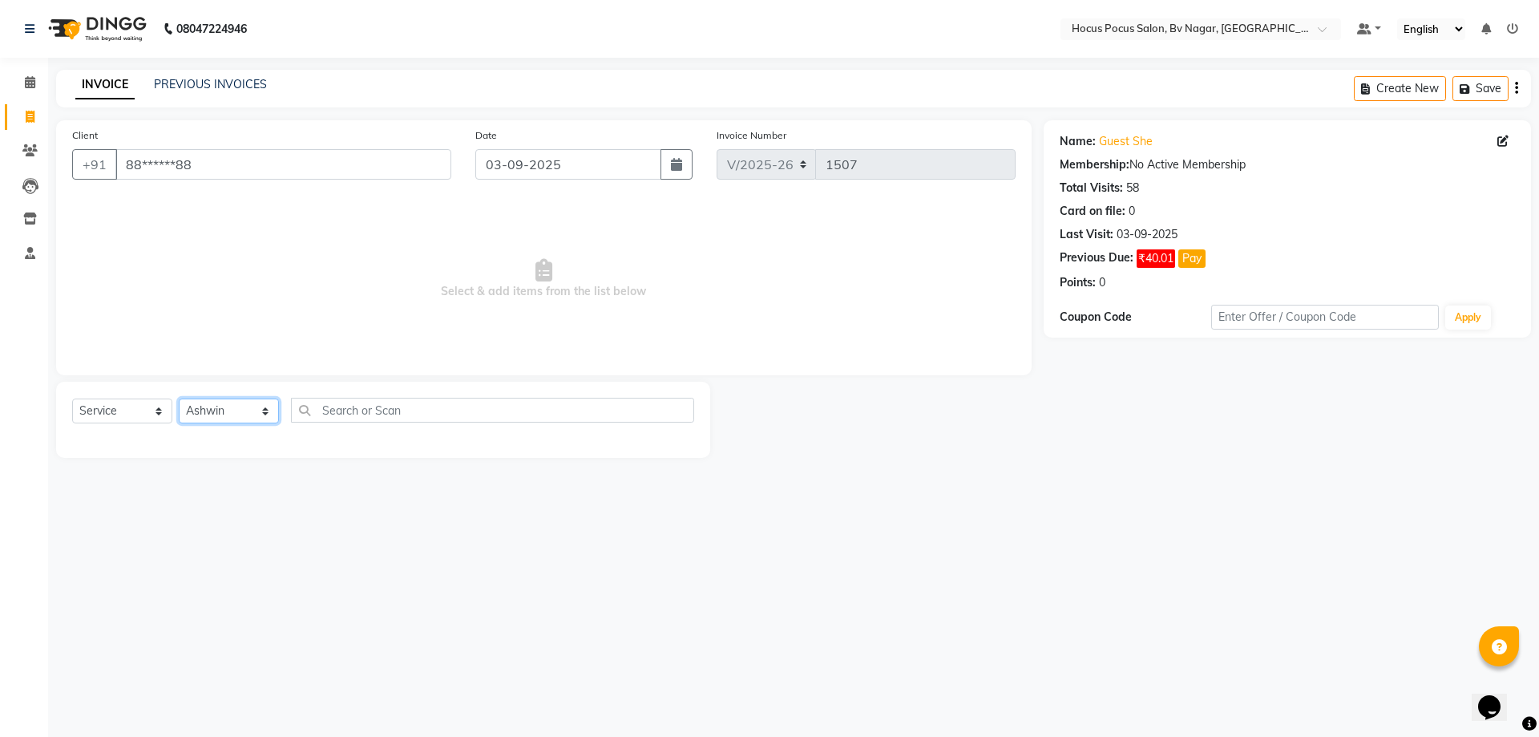  Describe the element at coordinates (1399, 88) in the screenshot. I see `button: Create New` at that location.